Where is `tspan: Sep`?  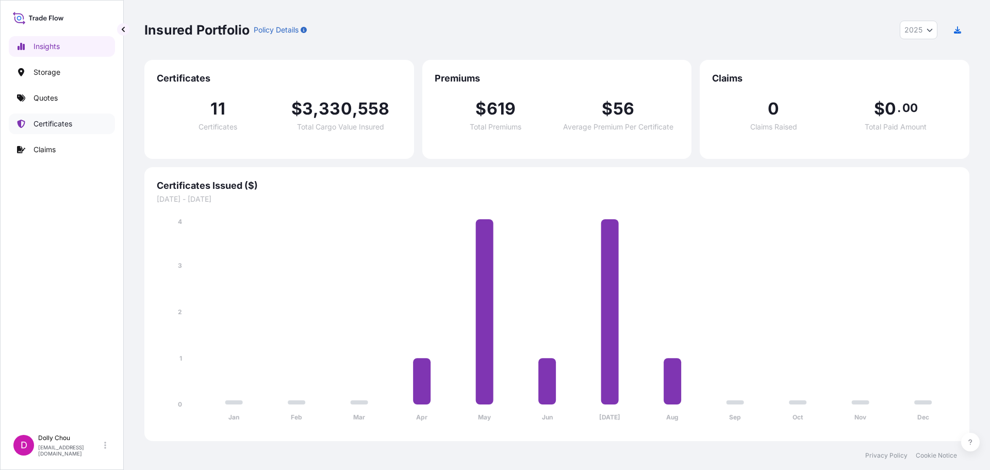 tspan: Sep is located at coordinates (735, 417).